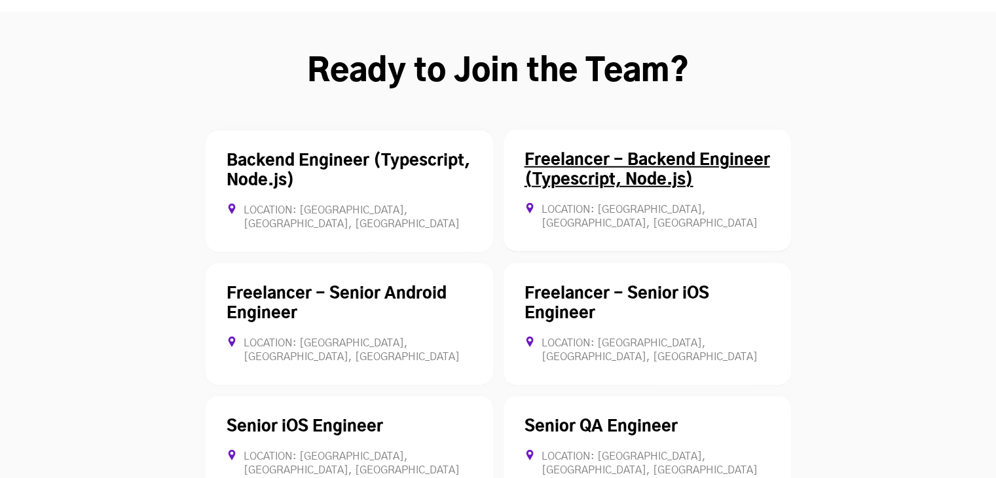  What do you see at coordinates (617, 304) in the screenshot?
I see `a: Freelancer - Senior iOS Engineer` at bounding box center [617, 304].